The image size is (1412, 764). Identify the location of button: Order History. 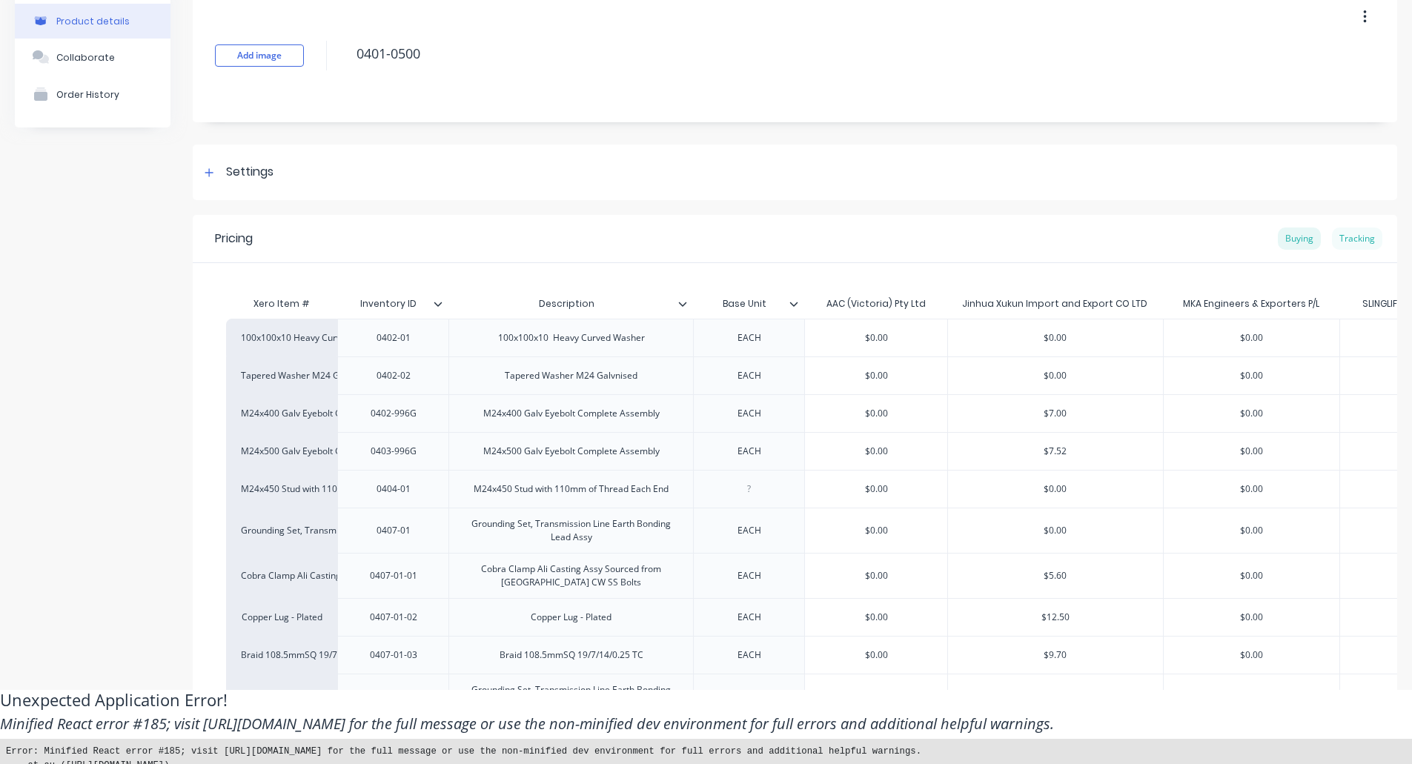
(93, 94).